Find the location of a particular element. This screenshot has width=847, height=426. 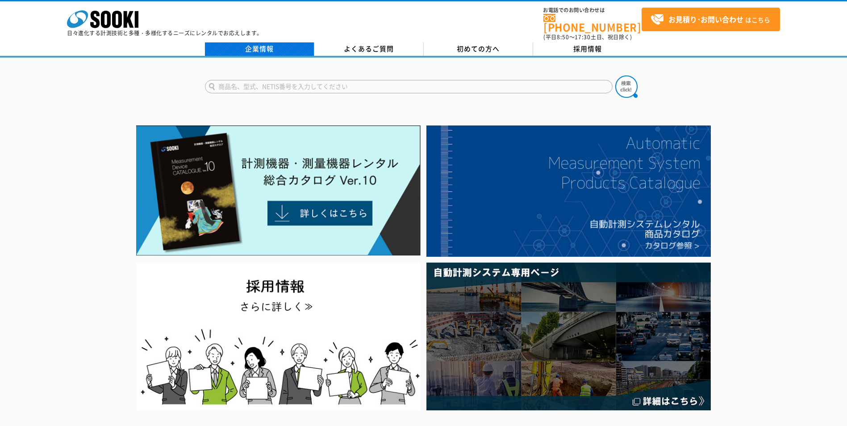

a: よくあるご質問 is located at coordinates (369, 49).